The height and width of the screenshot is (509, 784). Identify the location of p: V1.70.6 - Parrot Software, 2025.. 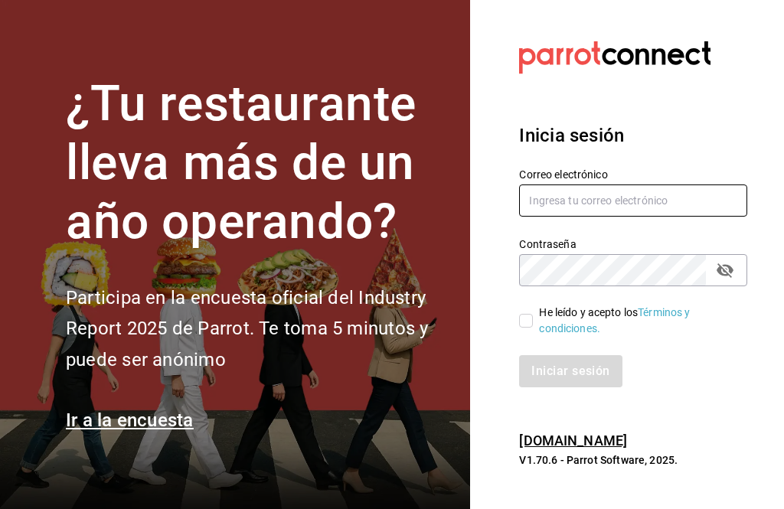
(633, 460).